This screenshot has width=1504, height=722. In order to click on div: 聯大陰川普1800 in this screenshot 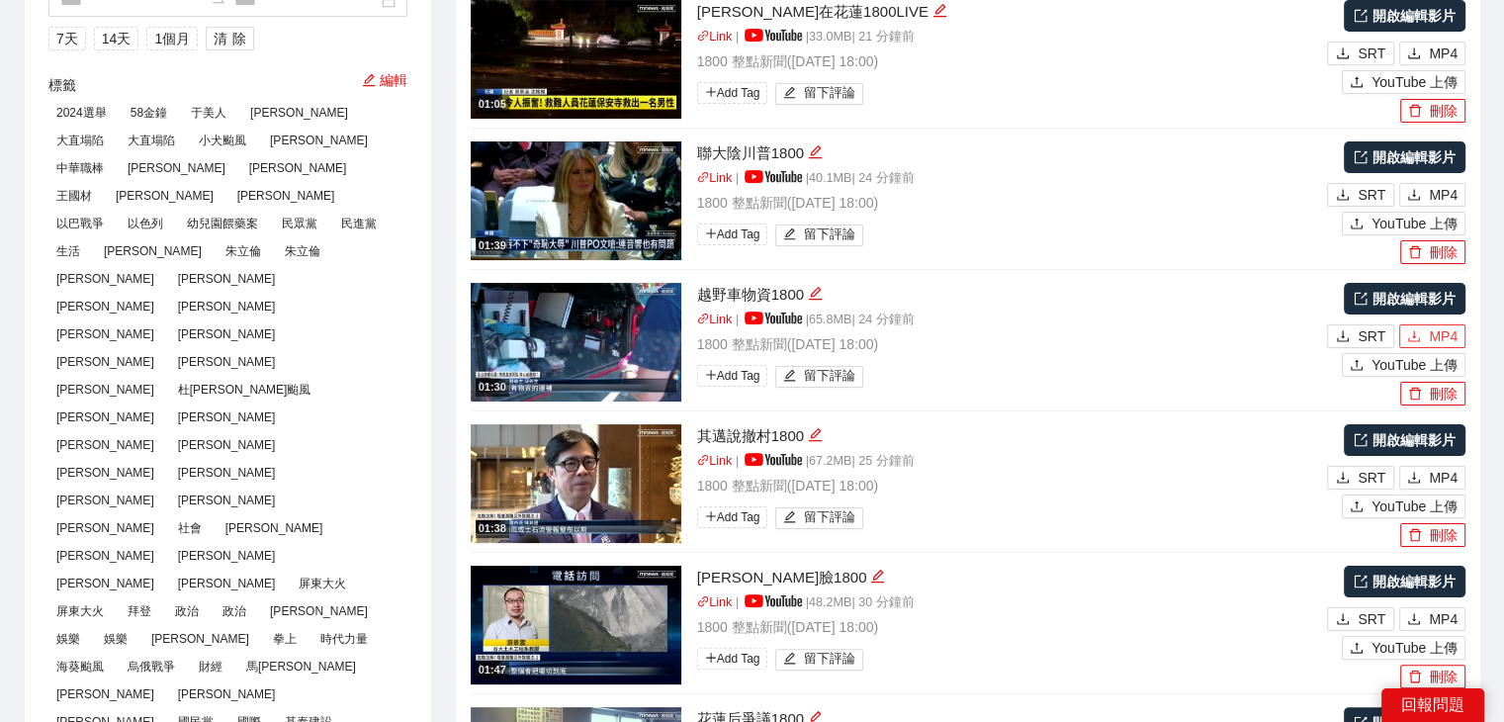, I will do `click(1009, 153)`.